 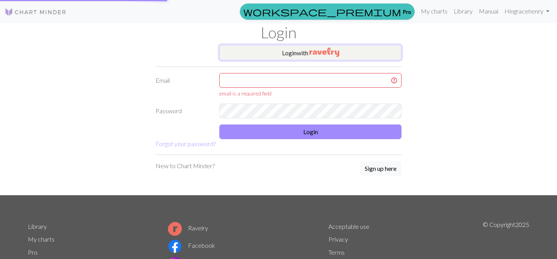 What do you see at coordinates (489, 11) in the screenshot?
I see `a: Manual` at bounding box center [489, 11].